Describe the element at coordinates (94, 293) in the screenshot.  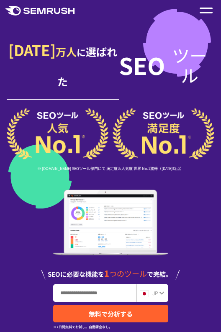
I see `input: URL、キーワードを入力してください` at that location.